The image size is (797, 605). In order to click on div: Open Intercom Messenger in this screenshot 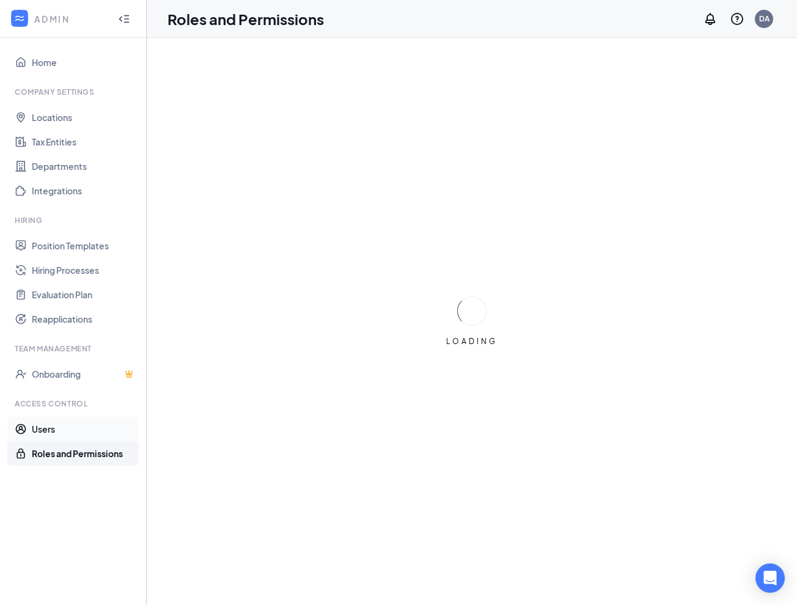, I will do `click(770, 578)`.